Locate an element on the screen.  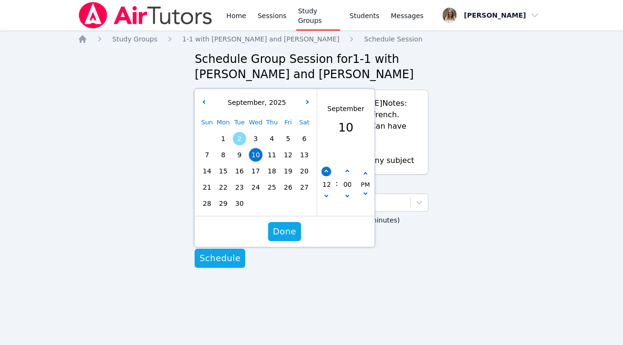
span: 13 is located at coordinates (304, 155).